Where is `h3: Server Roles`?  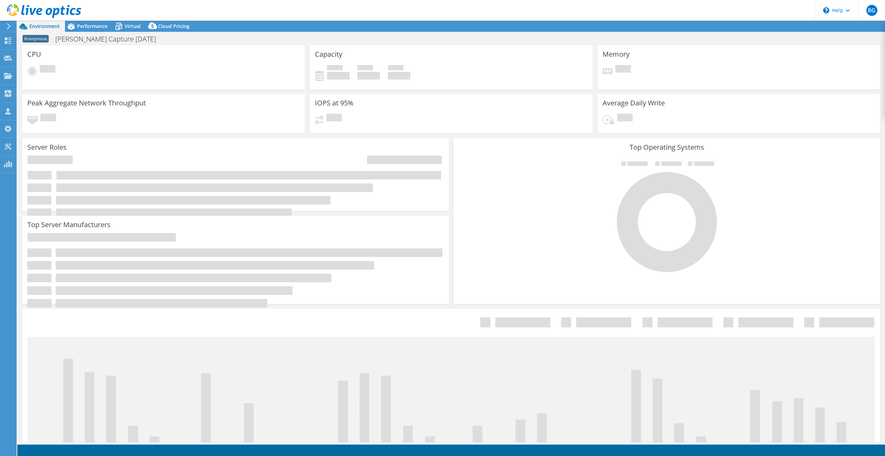 h3: Server Roles is located at coordinates (47, 147).